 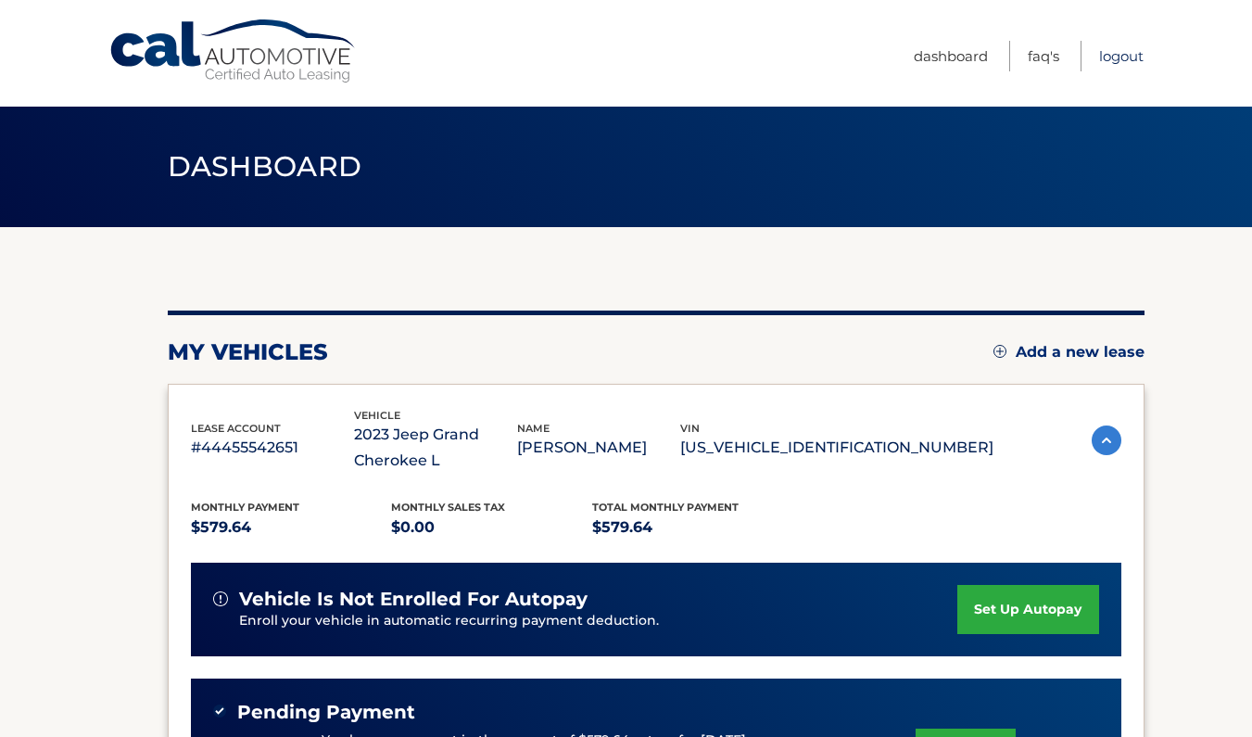 I want to click on span: vehicle is not enrolled for autopay, so click(x=413, y=599).